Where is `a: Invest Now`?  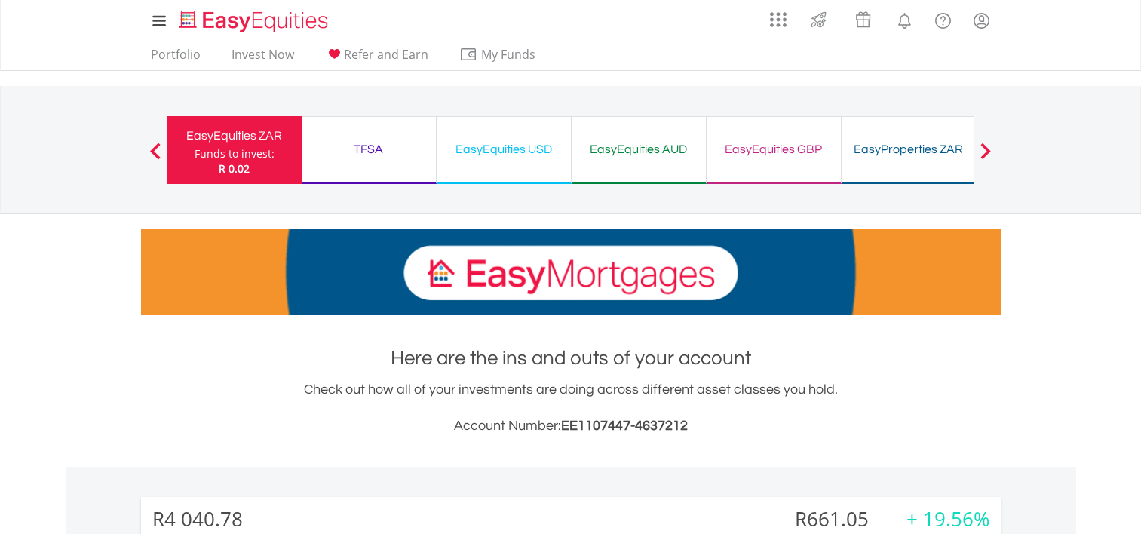
a: Invest Now is located at coordinates (262, 58).